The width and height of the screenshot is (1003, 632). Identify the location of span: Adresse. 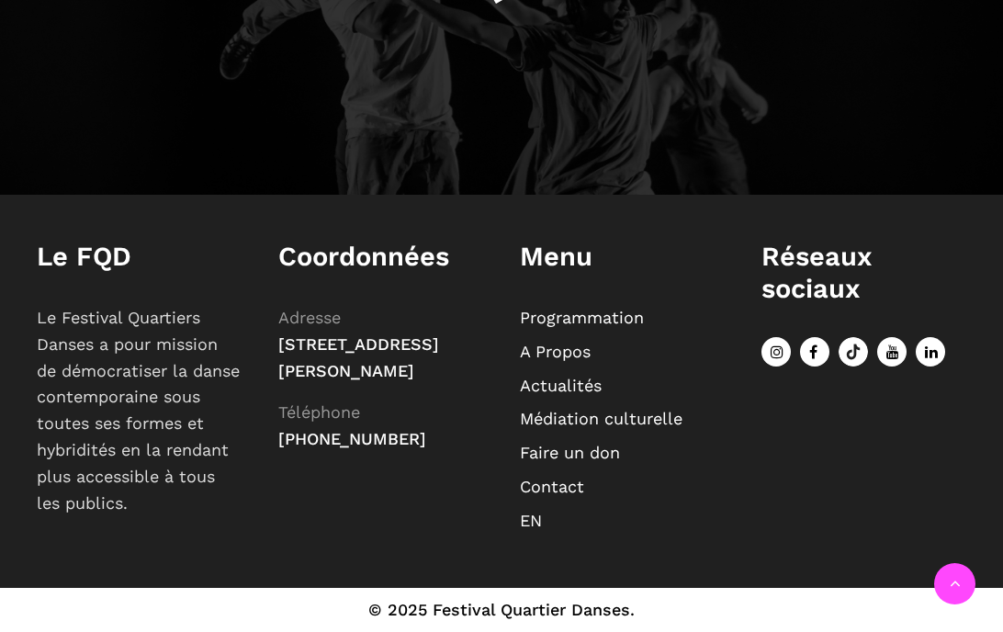
(309, 317).